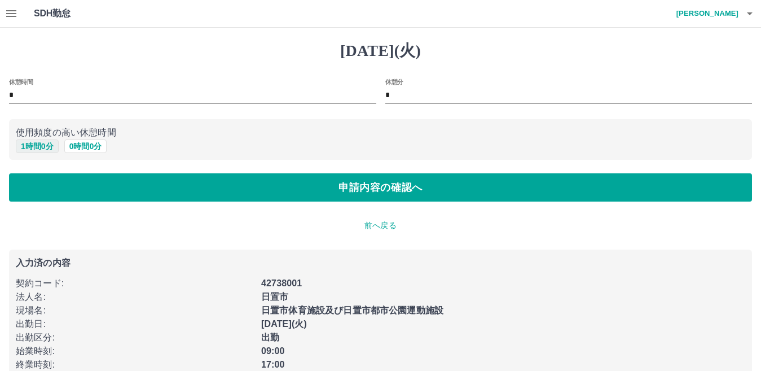  What do you see at coordinates (135, 324) in the screenshot?
I see `p: 出勤日 :` at bounding box center [135, 324].